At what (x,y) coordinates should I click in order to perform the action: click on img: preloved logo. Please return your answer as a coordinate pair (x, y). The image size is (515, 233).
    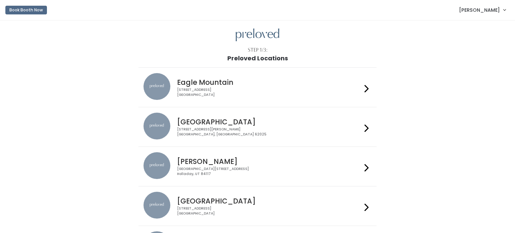
    Looking at the image, I should click on (258, 35).